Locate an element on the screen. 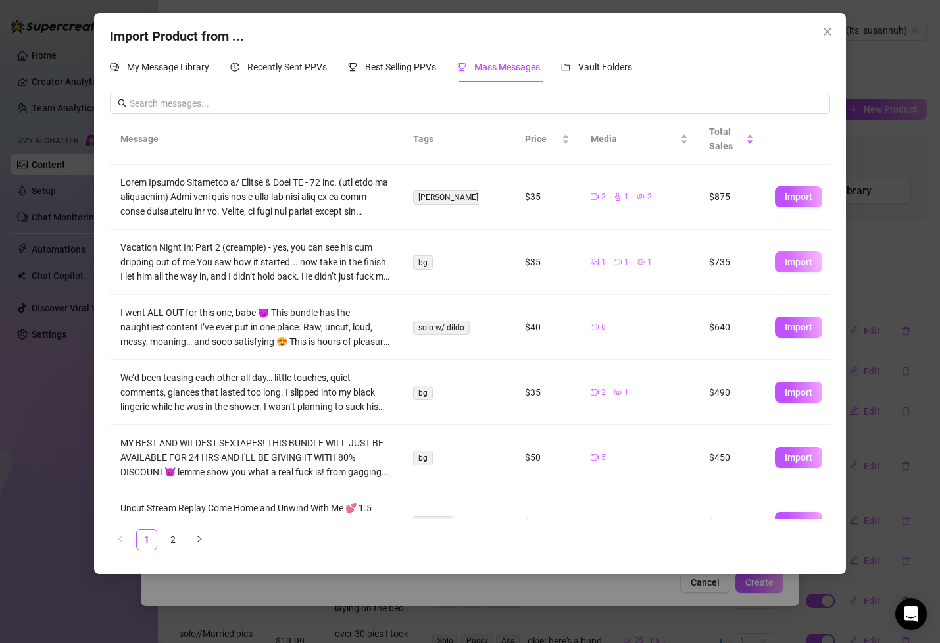  div: MY BEST AND WILDEST SEXTAPES! THIS BUNDLE WILL JUST BE AVAILABLE FOR 24 HRS AND I'LL BE GIVING IT... is located at coordinates (256, 457).